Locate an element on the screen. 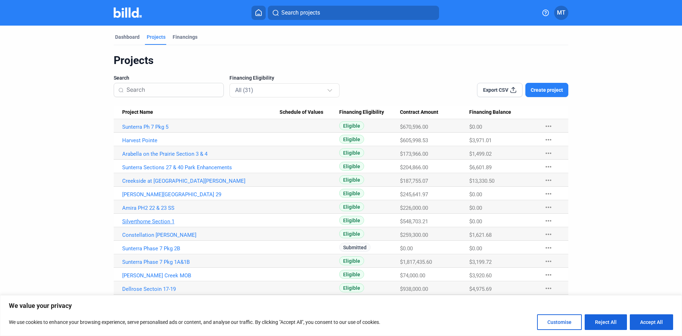  span: $1,817,435.60 is located at coordinates (416, 262).